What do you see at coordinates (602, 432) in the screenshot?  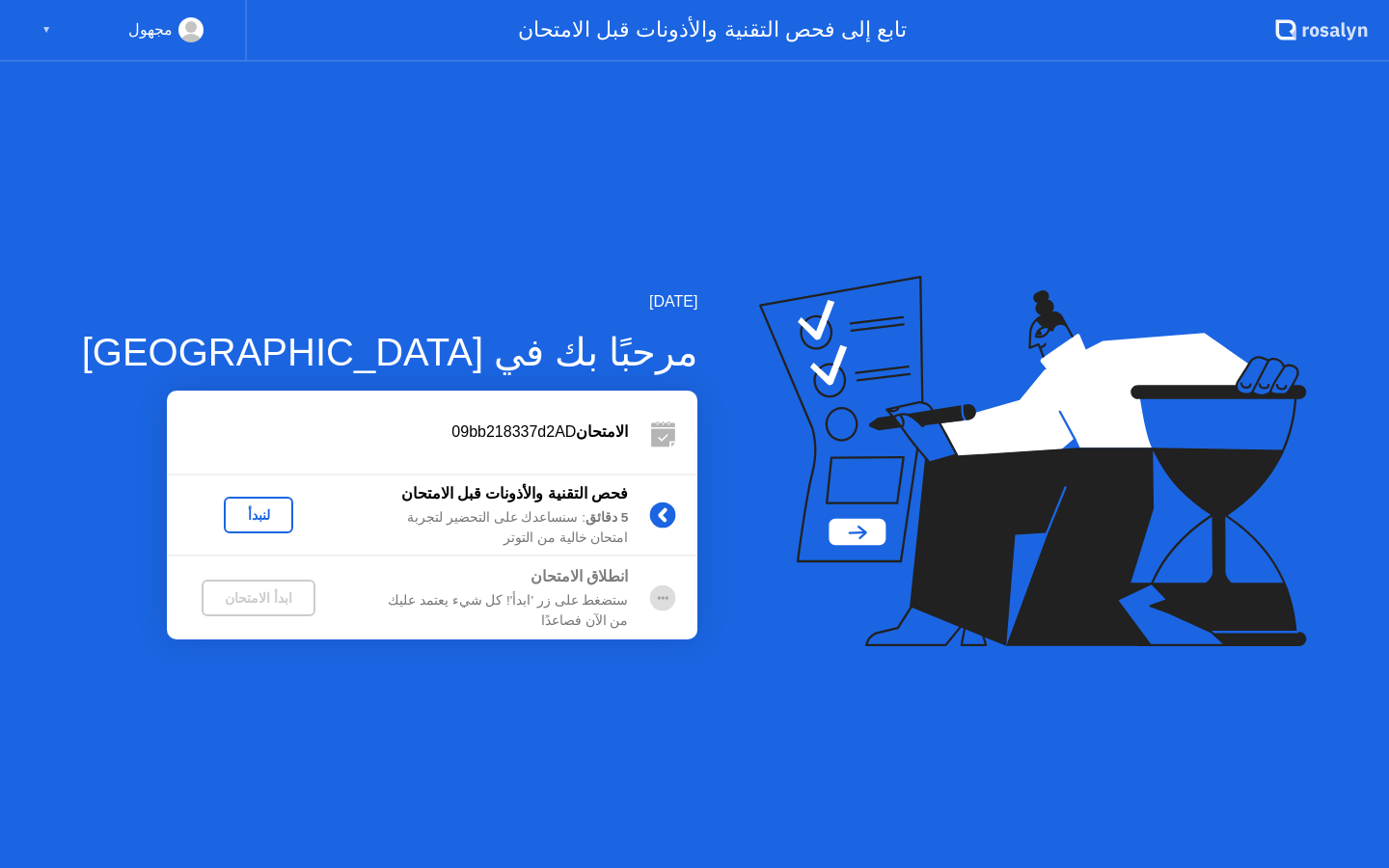 I see `b: الامتحان` at bounding box center [602, 432].